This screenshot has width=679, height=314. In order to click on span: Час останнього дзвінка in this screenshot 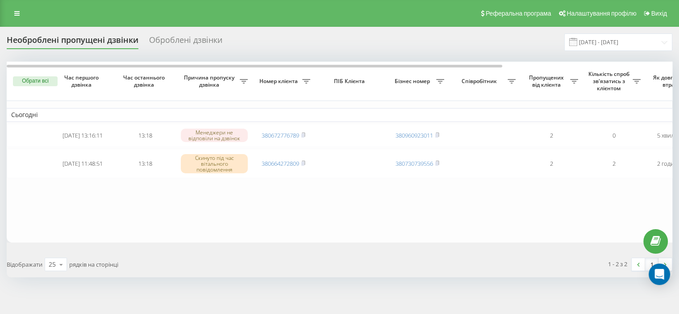, I will do `click(145, 81)`.